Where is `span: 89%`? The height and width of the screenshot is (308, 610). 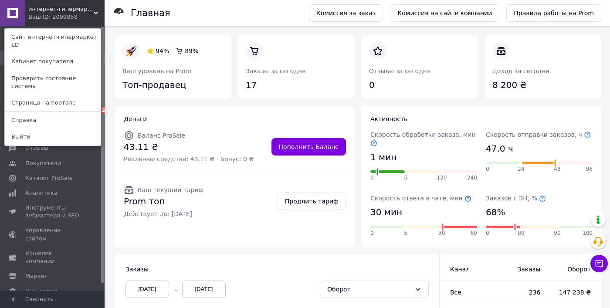 span: 89% is located at coordinates (191, 51).